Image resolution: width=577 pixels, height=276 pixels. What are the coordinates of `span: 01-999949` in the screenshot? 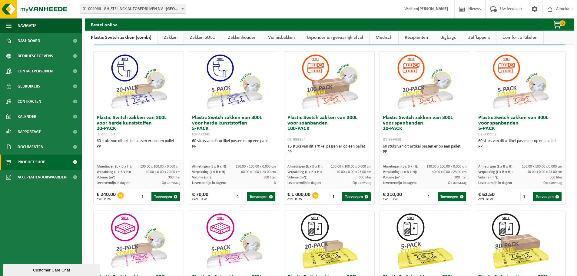 It's located at (201, 134).